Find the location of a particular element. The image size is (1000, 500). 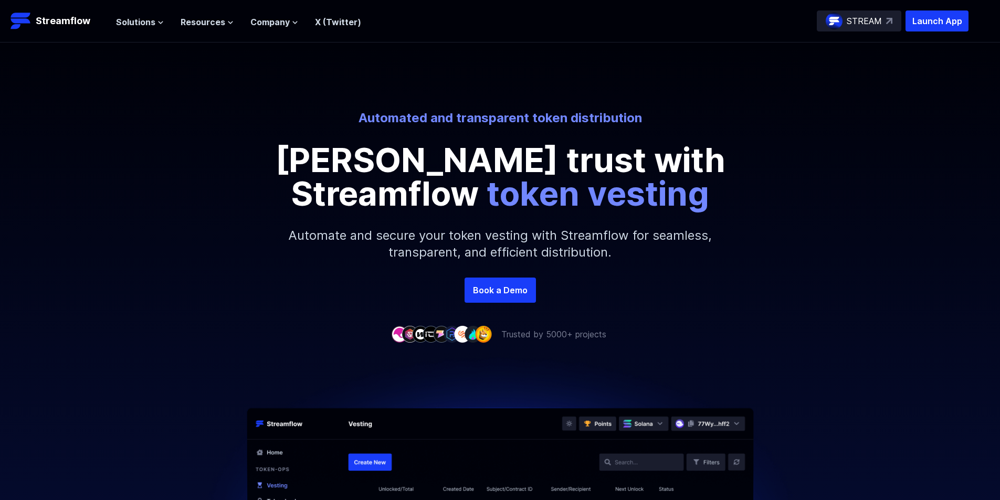

img: company-9 is located at coordinates (483, 334).